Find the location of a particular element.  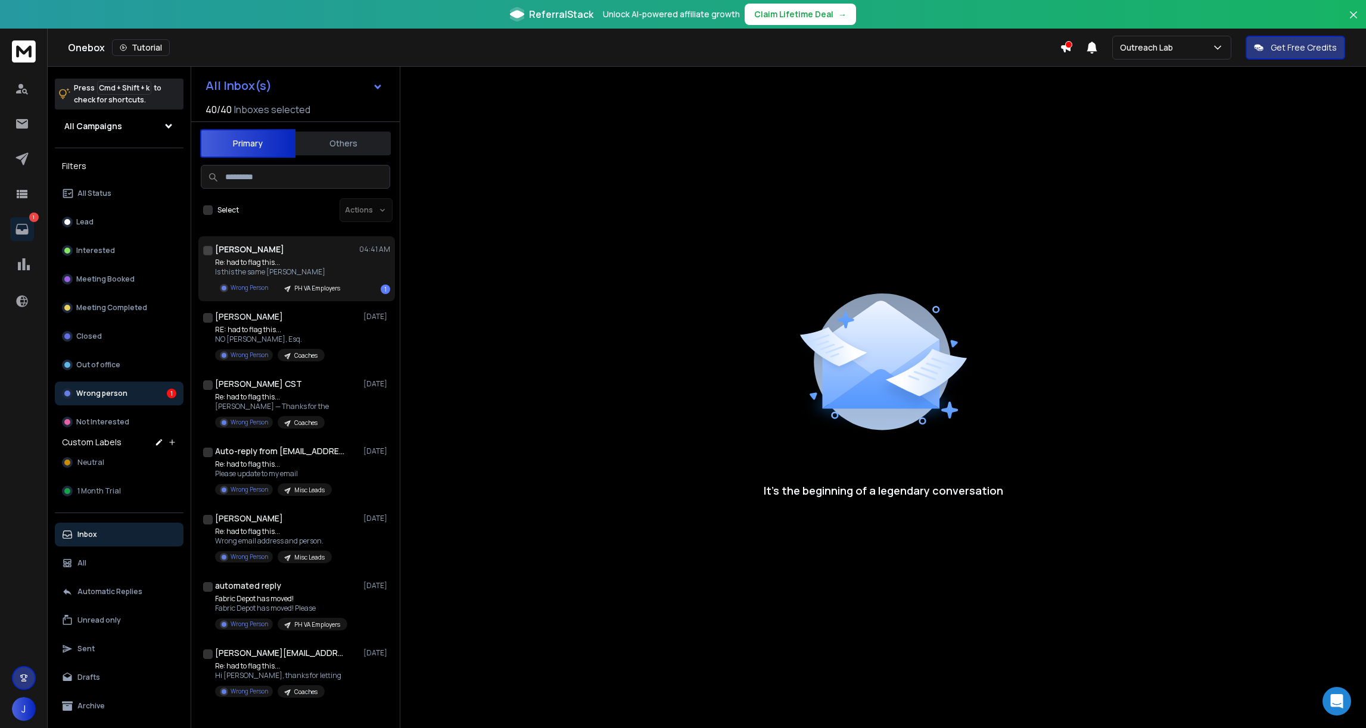

span: J is located at coordinates (24, 709).